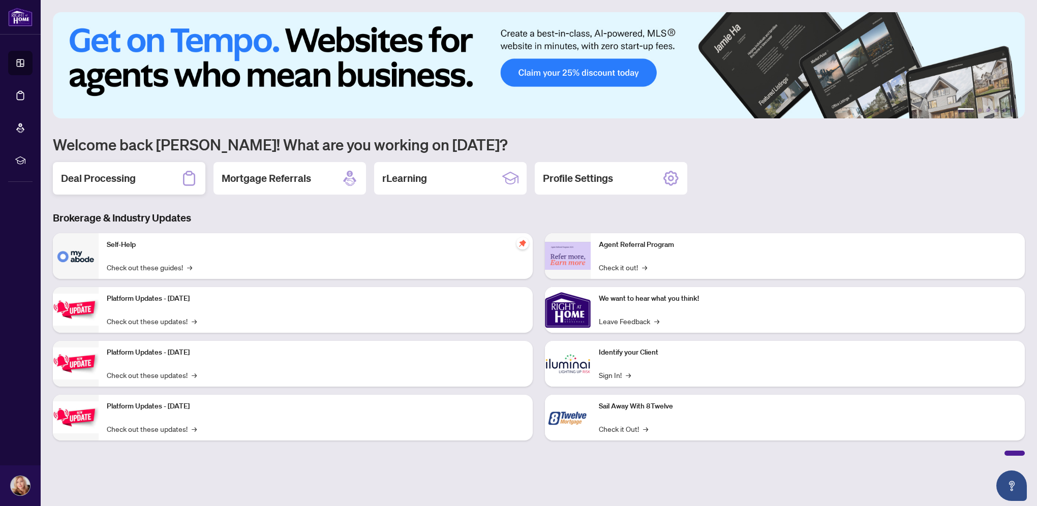 The image size is (1037, 506). I want to click on h3: Brokerage & Industry Updates, so click(539, 218).